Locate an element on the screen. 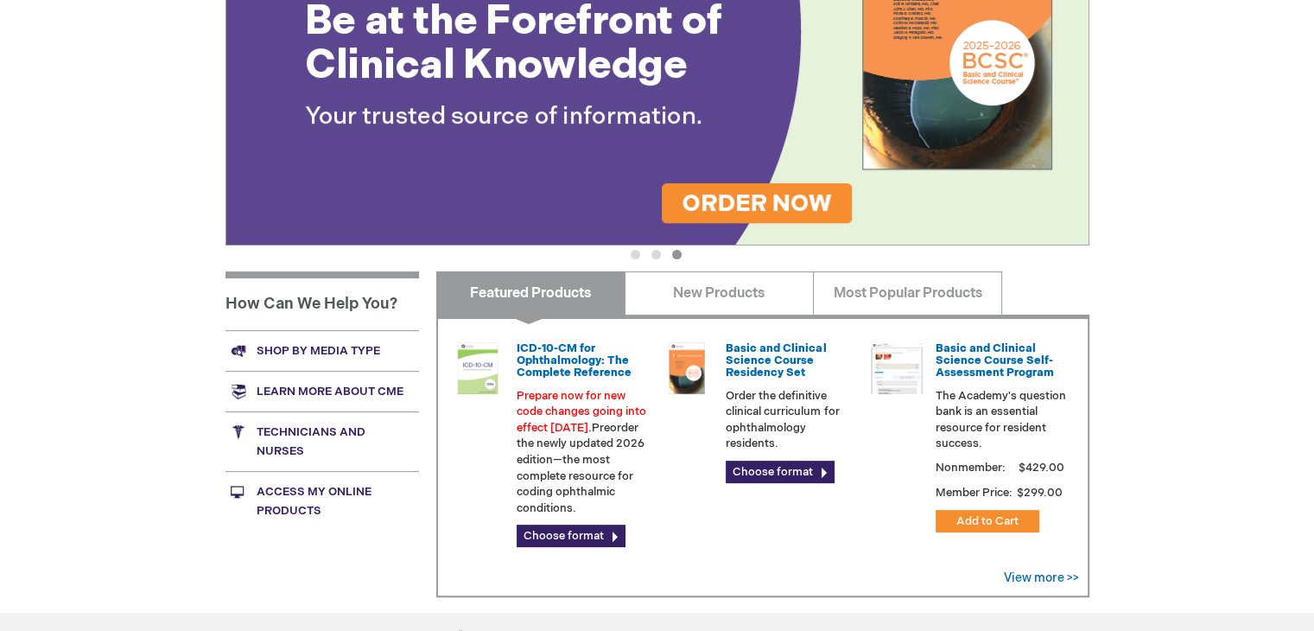  button: Add to Cart is located at coordinates (987, 521).